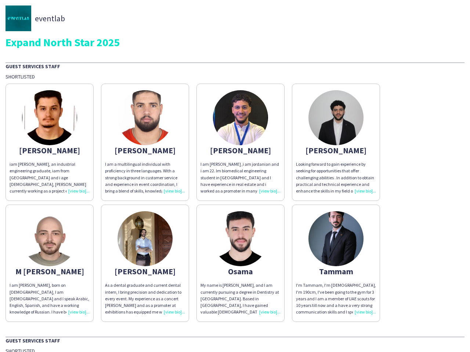  What do you see at coordinates (336, 239) in the screenshot?
I see `img: thumb-686c070a56e6c.jpg` at bounding box center [336, 239].